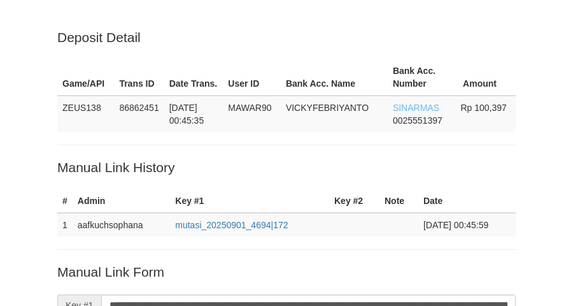 This screenshot has height=306, width=573. I want to click on span: Copy 0025551397 to clipboard, so click(418, 120).